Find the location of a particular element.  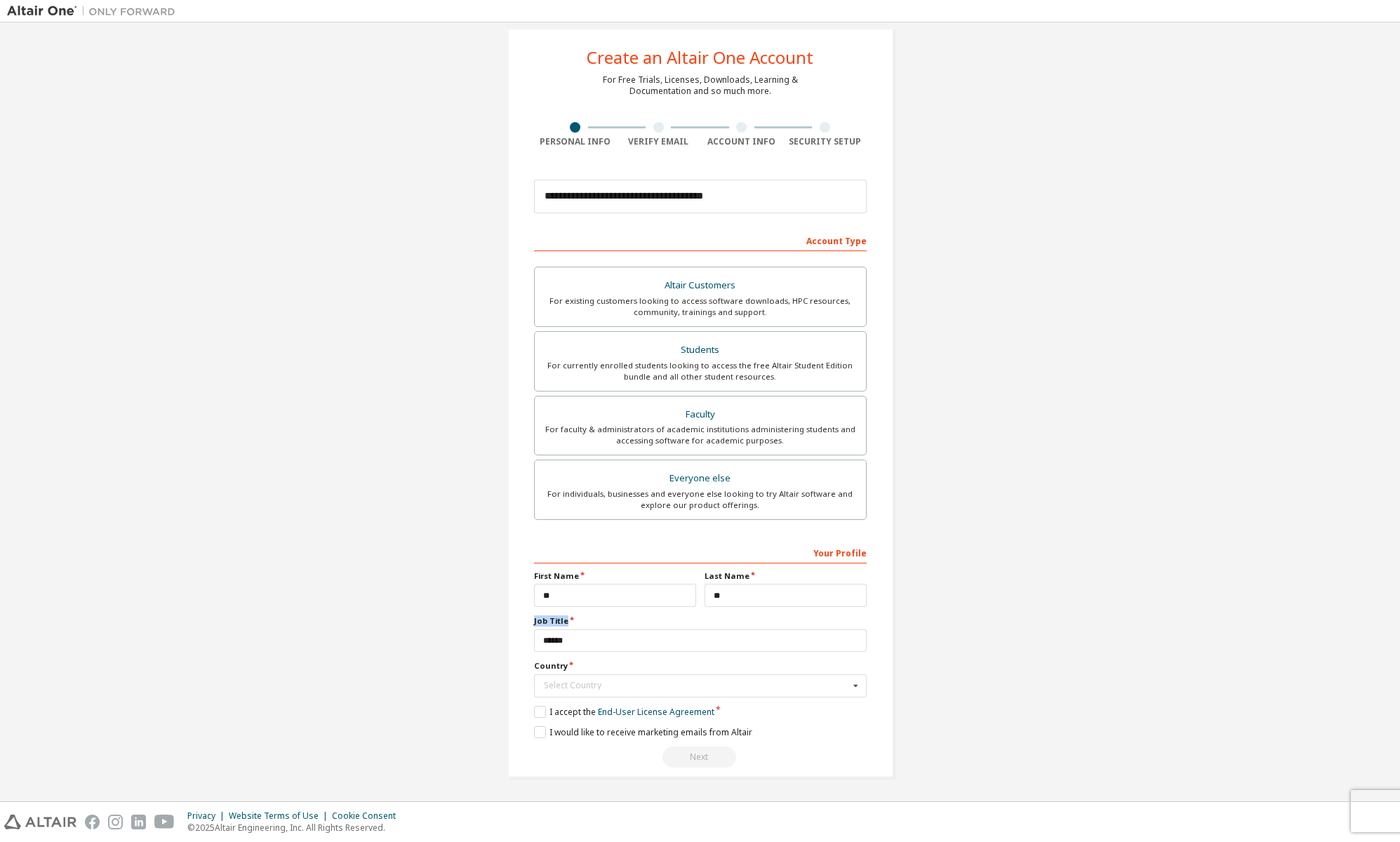

div: Students is located at coordinates (700, 350).